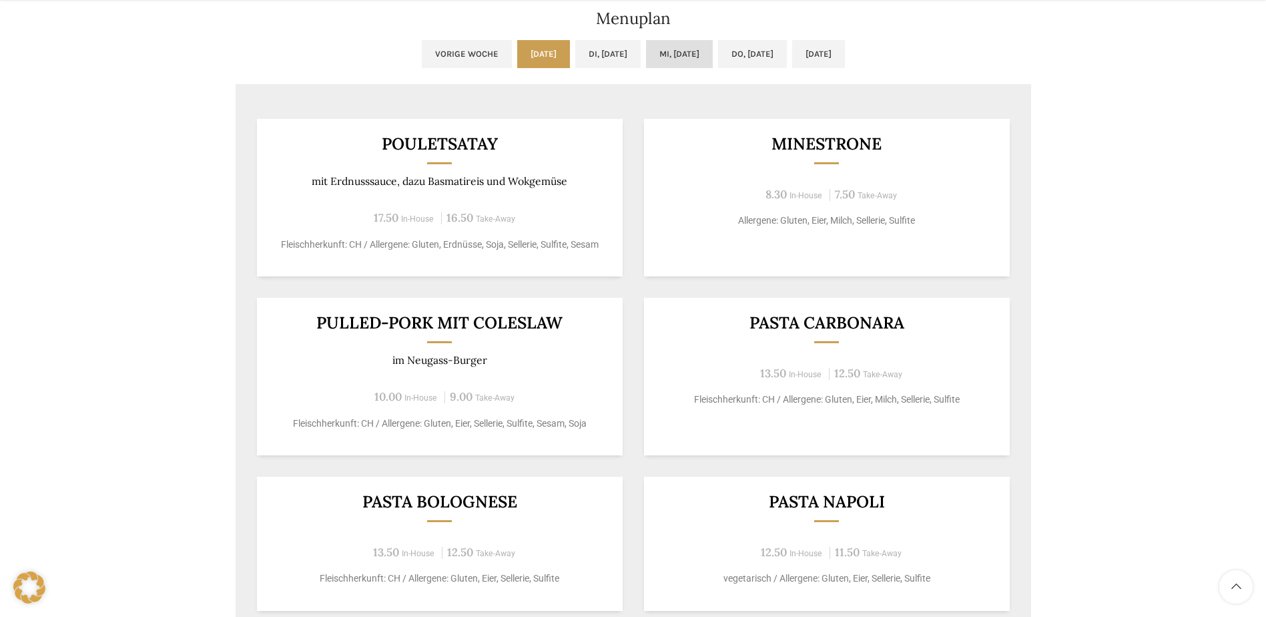 The height and width of the screenshot is (617, 1266). What do you see at coordinates (826, 578) in the screenshot?
I see `p: vegetarisch / Allergene: Gluten, Eier, Sellerie, Sulfite` at bounding box center [826, 578].